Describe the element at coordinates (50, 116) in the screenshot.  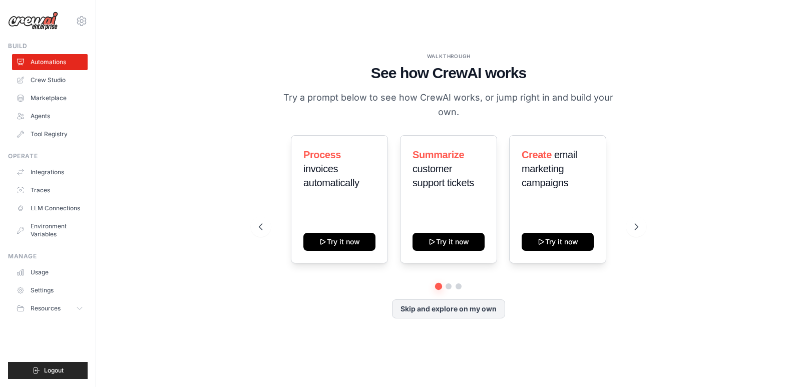
I see `a: Agents` at that location.